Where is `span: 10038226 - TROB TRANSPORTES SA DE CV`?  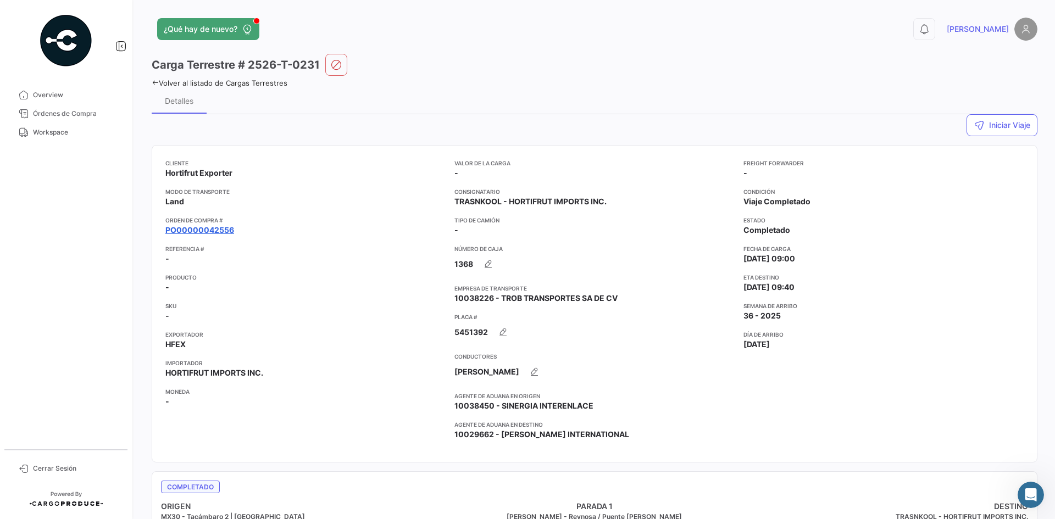 span: 10038226 - TROB TRANSPORTES SA DE CV is located at coordinates (536, 298).